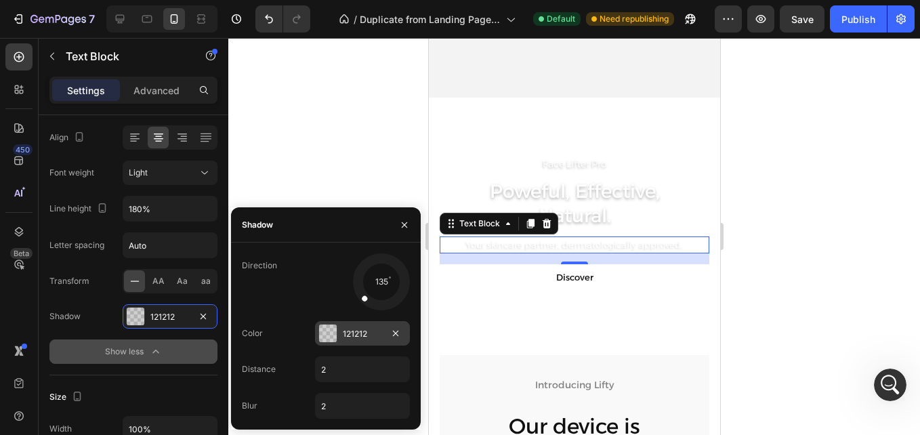 Image resolution: width=920 pixels, height=435 pixels. I want to click on button: Emoji picker, so click(26, 337).